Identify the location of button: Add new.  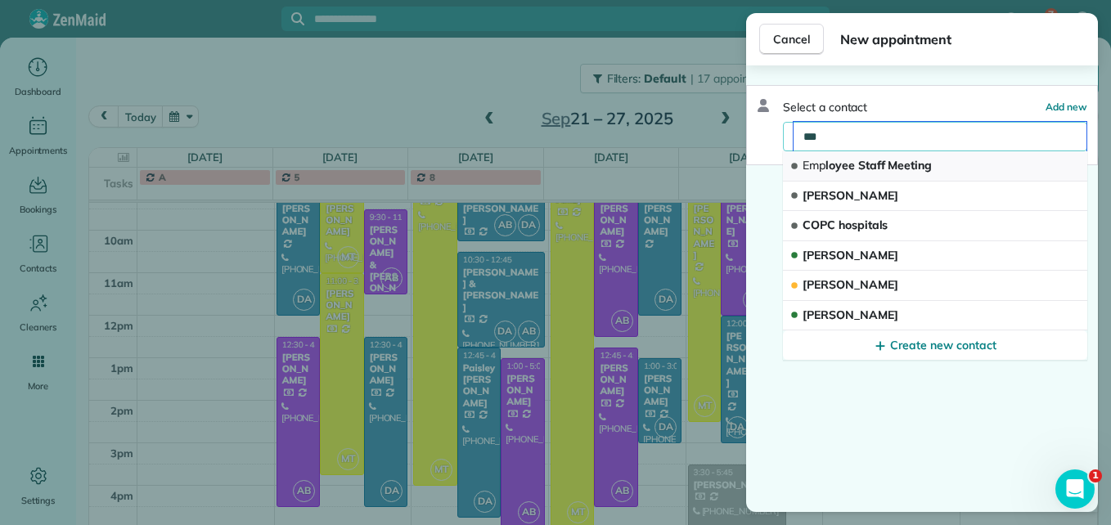
(1066, 107).